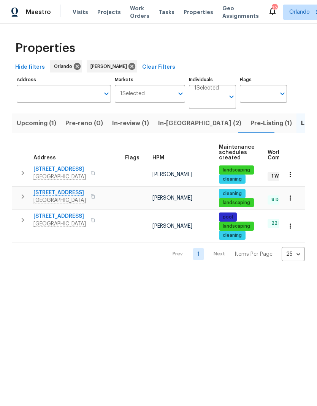  What do you see at coordinates (150, 80) in the screenshot?
I see `label: Markets` at bounding box center [150, 80].